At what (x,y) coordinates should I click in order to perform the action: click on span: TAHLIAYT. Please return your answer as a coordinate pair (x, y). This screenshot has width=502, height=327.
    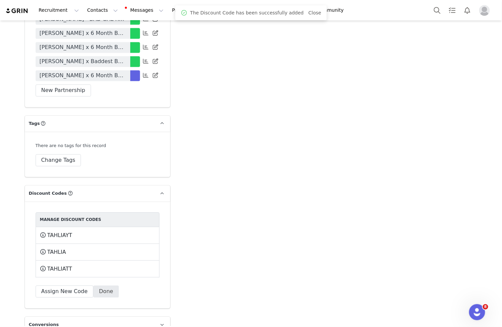
    Looking at the image, I should click on (60, 236).